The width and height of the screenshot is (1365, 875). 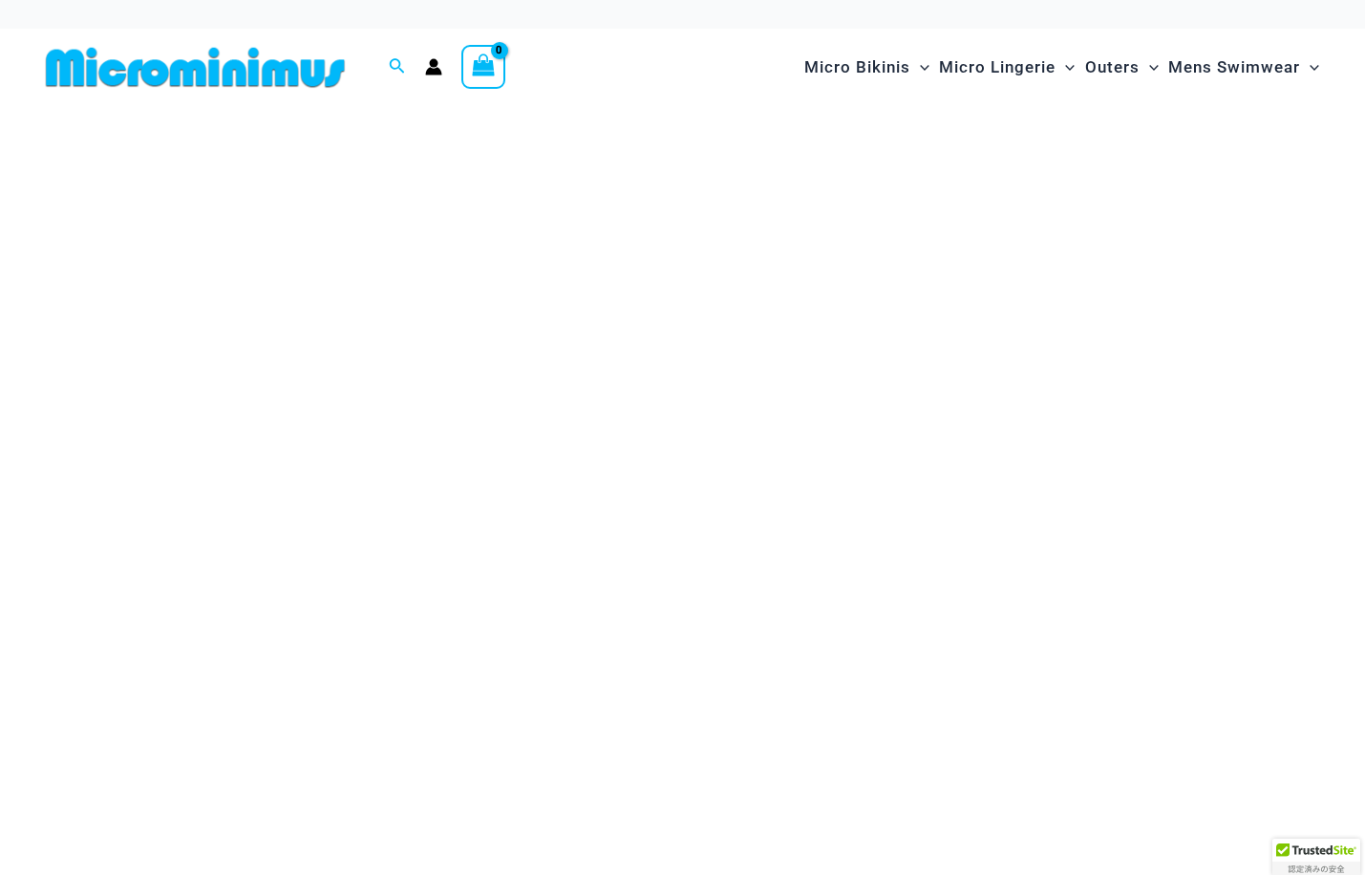 What do you see at coordinates (857, 67) in the screenshot?
I see `span: Micro Bikinis` at bounding box center [857, 67].